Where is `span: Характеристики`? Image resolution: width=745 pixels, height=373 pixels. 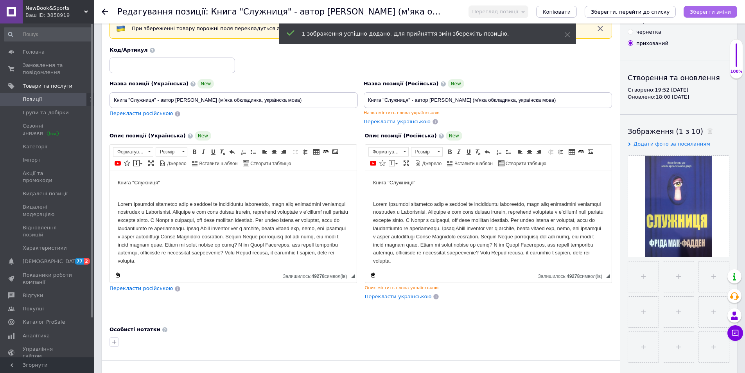
span: Характеристики is located at coordinates (45, 248).